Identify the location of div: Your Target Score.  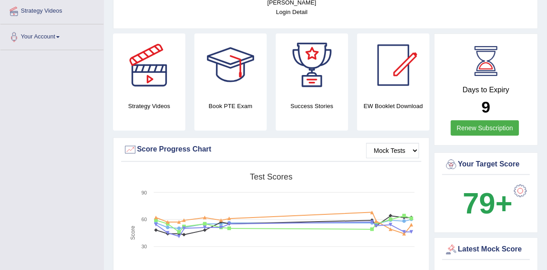
(486, 165).